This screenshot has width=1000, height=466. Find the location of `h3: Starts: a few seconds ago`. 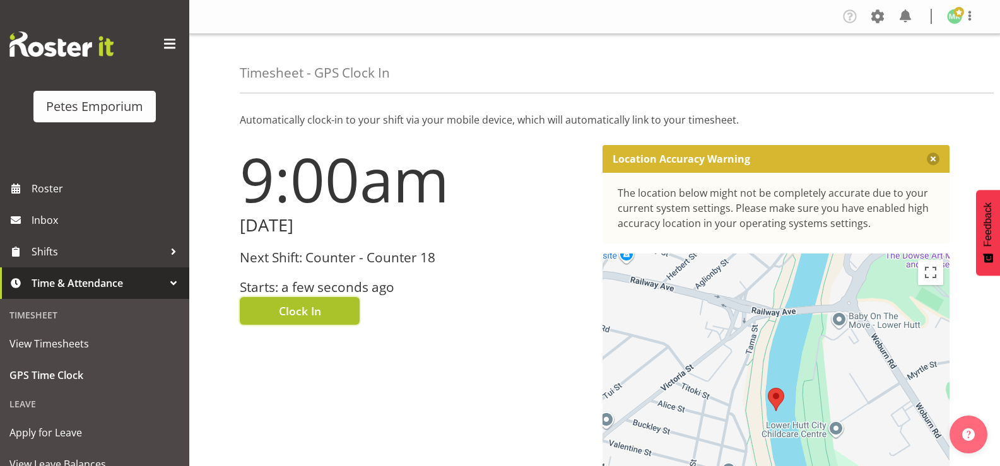

h3: Starts: a few seconds ago is located at coordinates (413, 287).